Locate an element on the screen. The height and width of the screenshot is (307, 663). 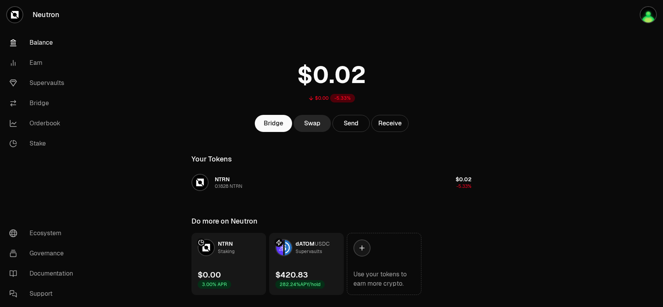
img: sw-firefox is located at coordinates (649, 15).